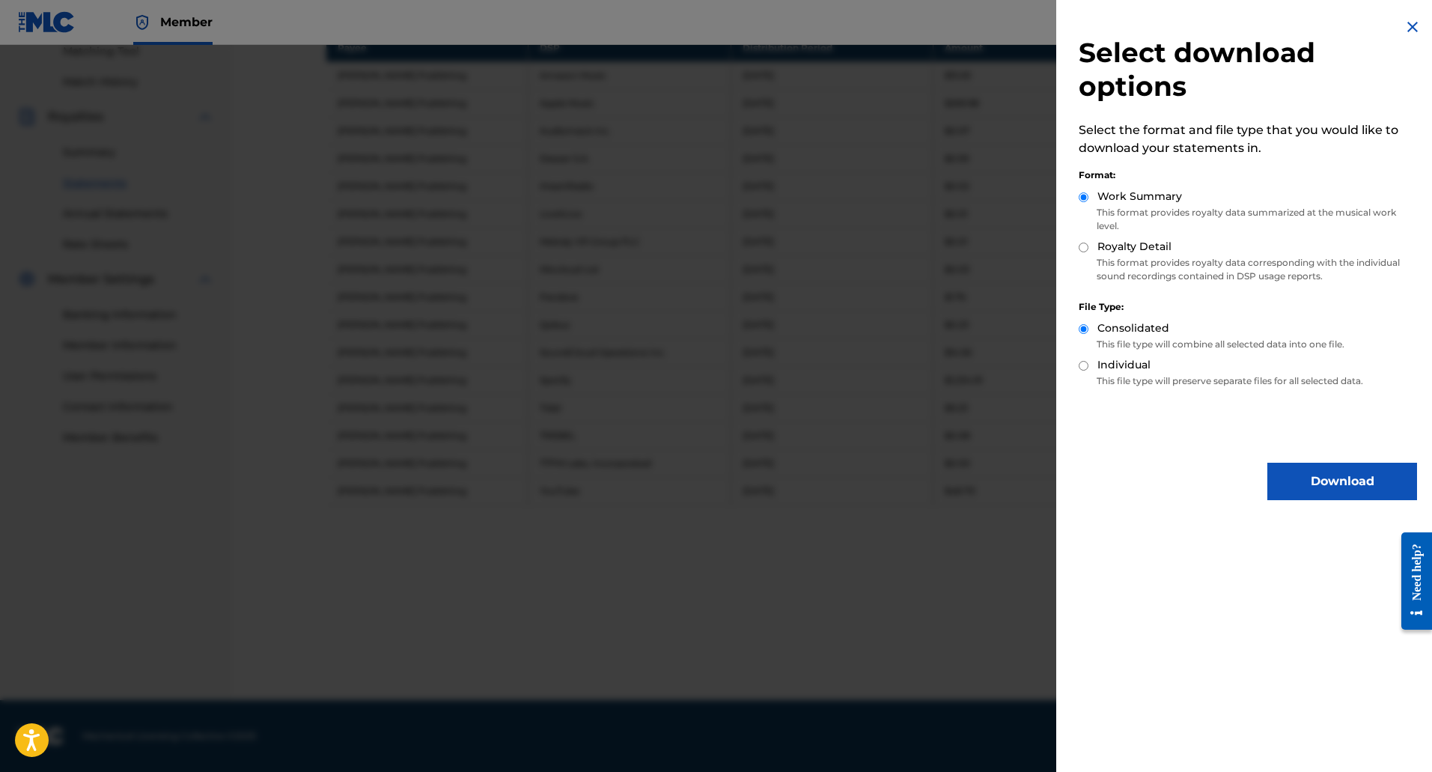  Describe the element at coordinates (1248, 269) in the screenshot. I see `p: This format provides royalty data corresponding with the individual sound recordings contained in...` at that location.